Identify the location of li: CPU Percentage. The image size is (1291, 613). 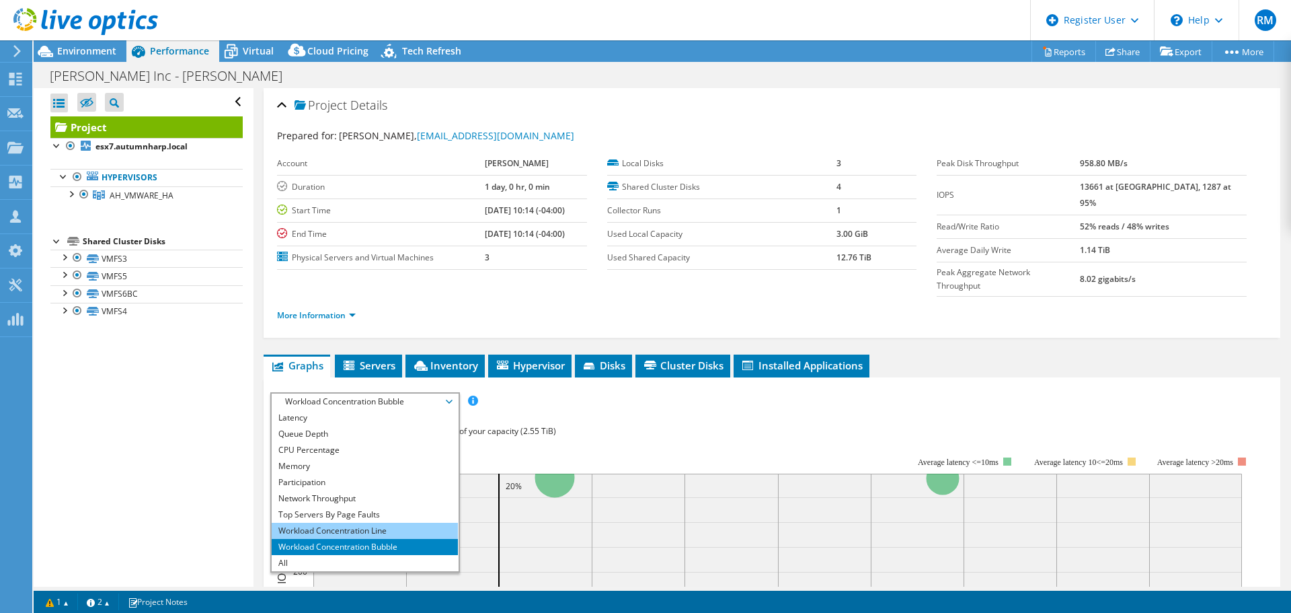
(364, 450).